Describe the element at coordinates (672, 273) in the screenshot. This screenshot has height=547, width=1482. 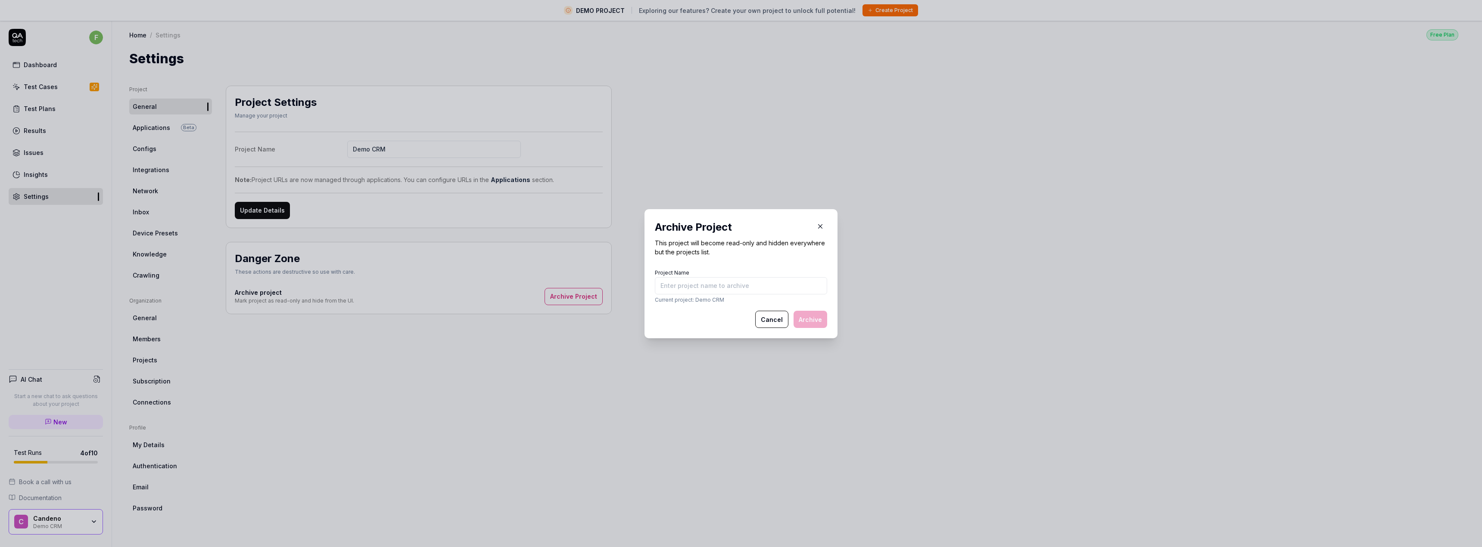
I see `label: Project Name` at that location.